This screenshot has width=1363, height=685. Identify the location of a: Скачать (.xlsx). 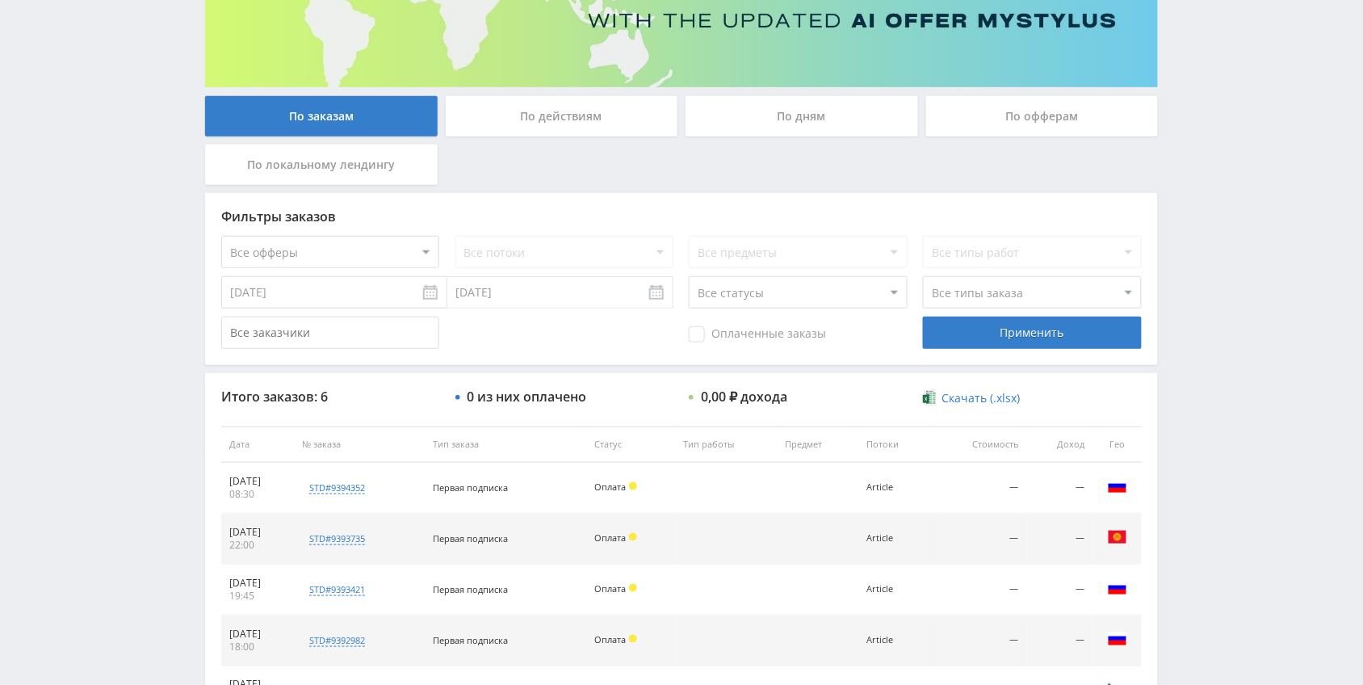
(972, 398).